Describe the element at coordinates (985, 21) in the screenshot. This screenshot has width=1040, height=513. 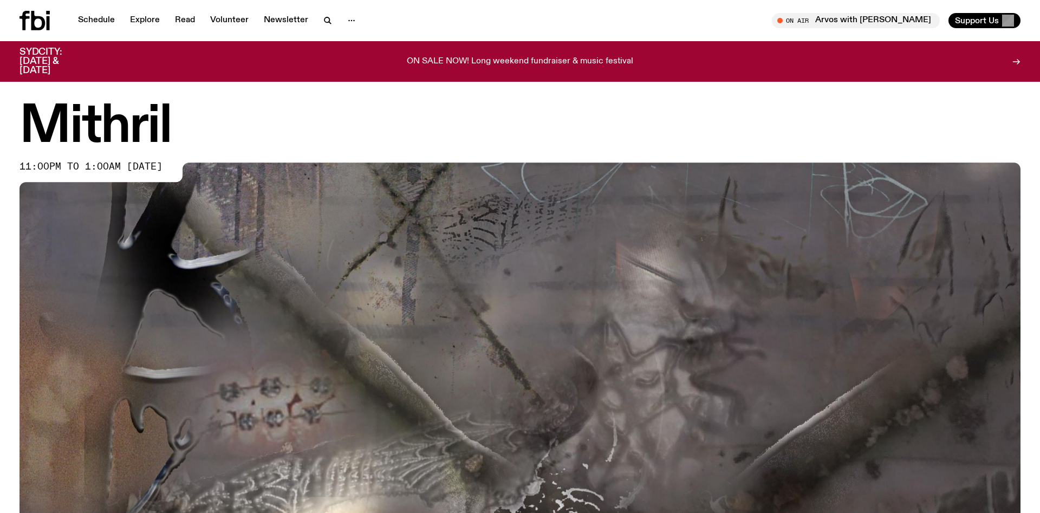
I see `button: Support Us` at that location.